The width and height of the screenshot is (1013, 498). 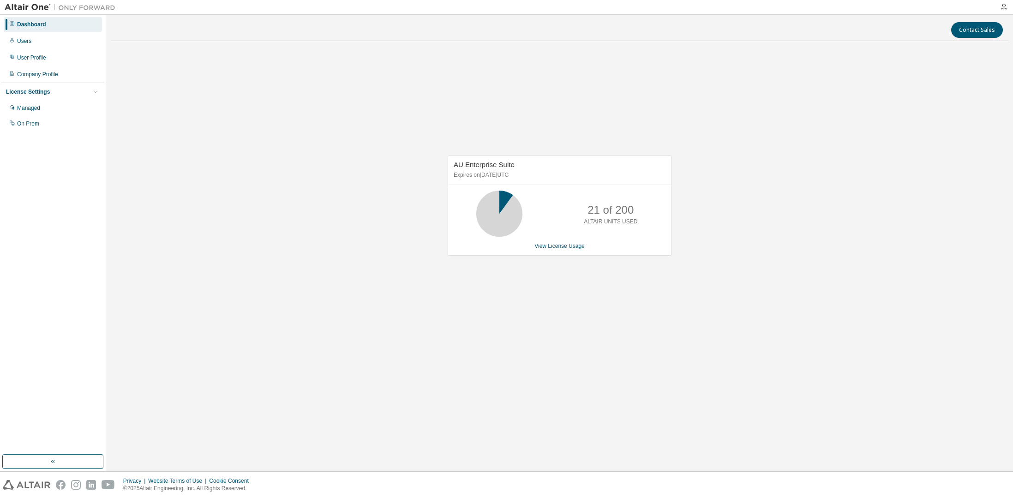 What do you see at coordinates (29, 108) in the screenshot?
I see `div: Managed` at bounding box center [29, 108].